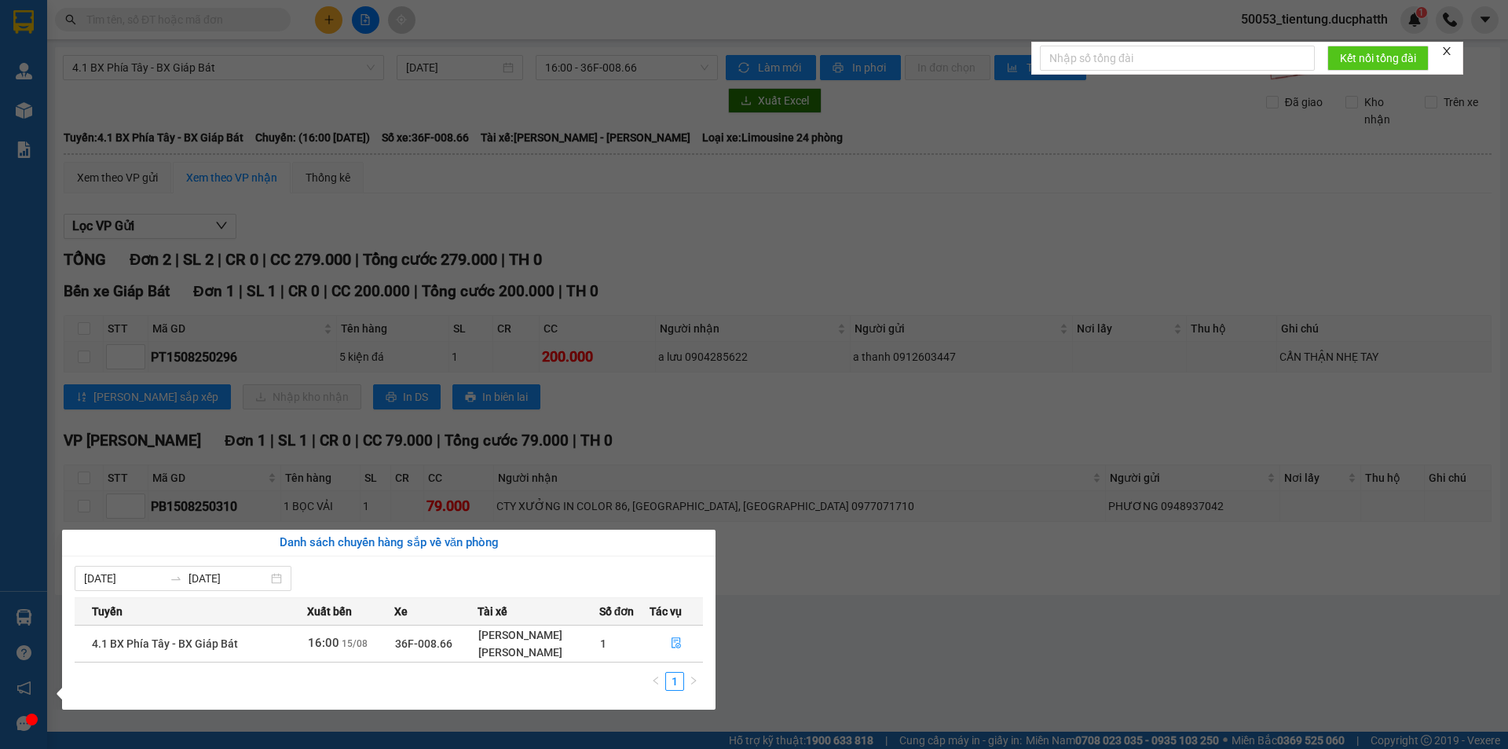  What do you see at coordinates (675, 681) in the screenshot?
I see `a: 1` at bounding box center [675, 681].